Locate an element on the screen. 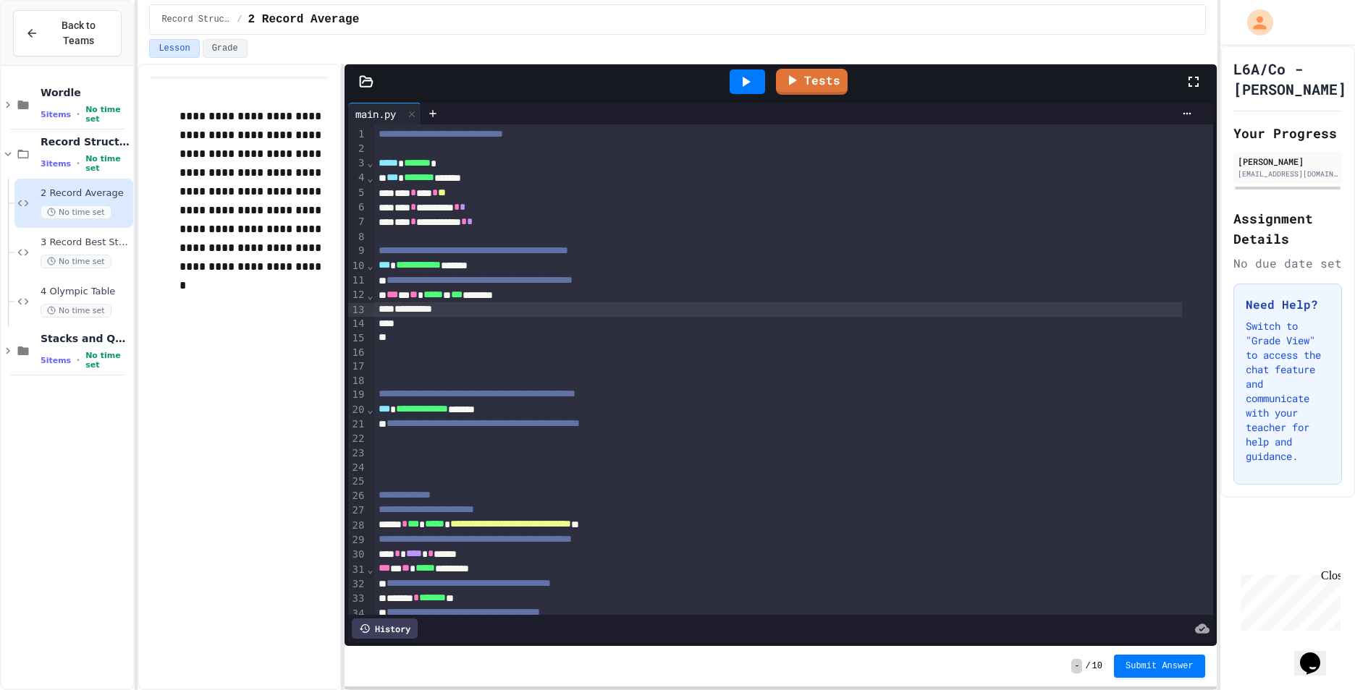 The height and width of the screenshot is (690, 1355). div: Chat with us now!Close is located at coordinates (53, 48).